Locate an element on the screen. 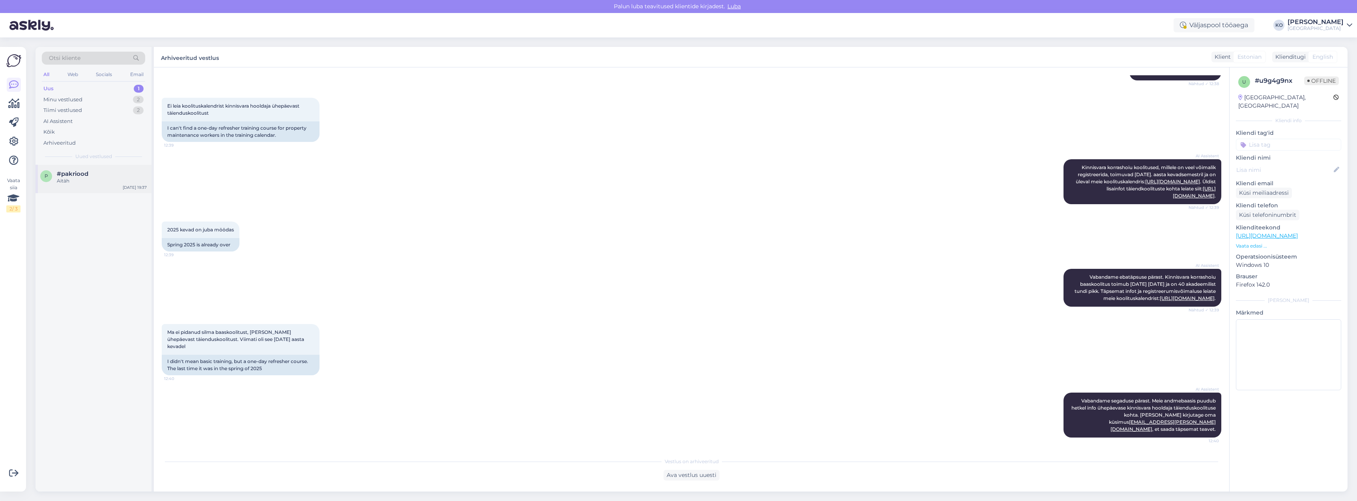 This screenshot has width=1357, height=501. span: Uued vestlused is located at coordinates (94, 157).